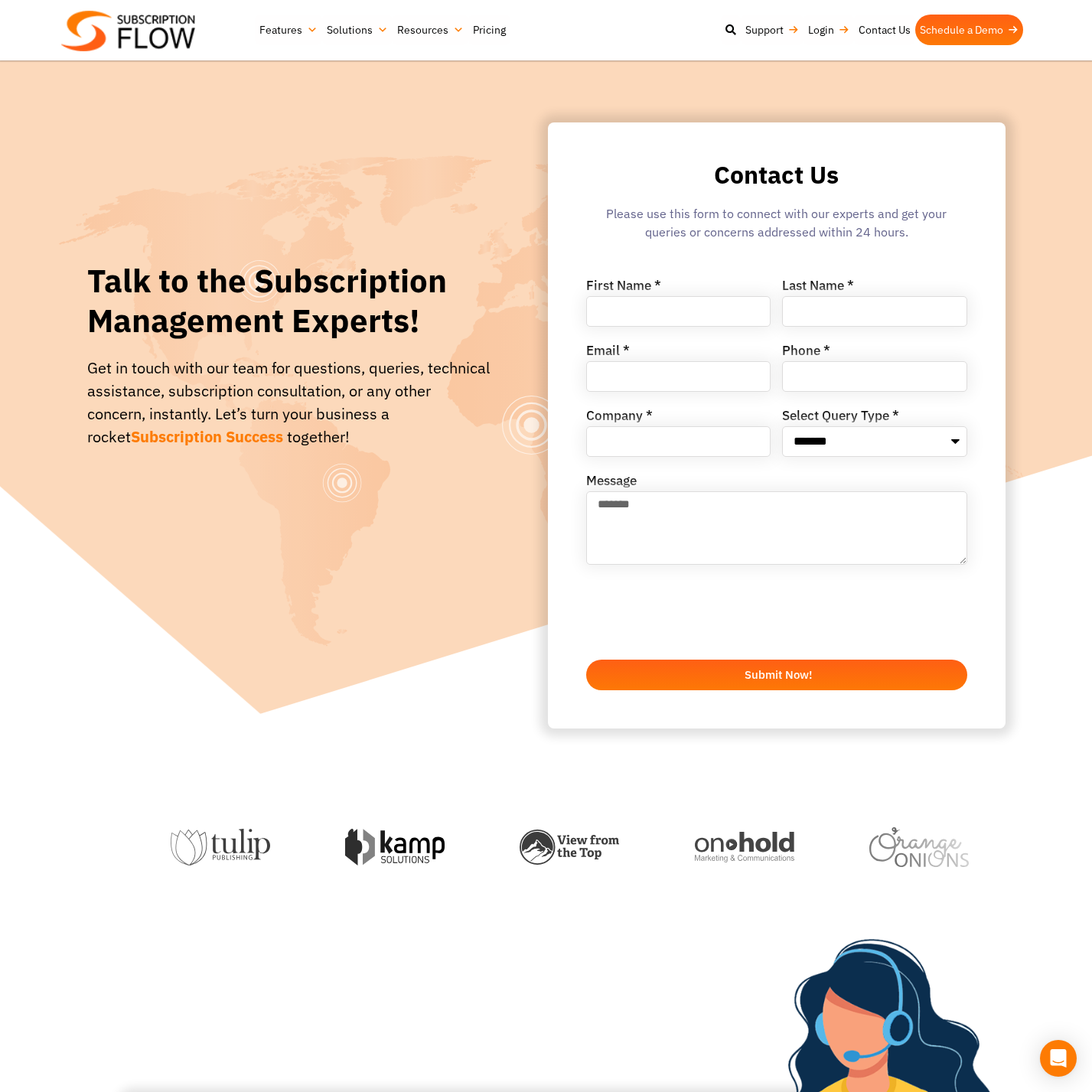  I want to click on img: Subscriptionflow, so click(128, 31).